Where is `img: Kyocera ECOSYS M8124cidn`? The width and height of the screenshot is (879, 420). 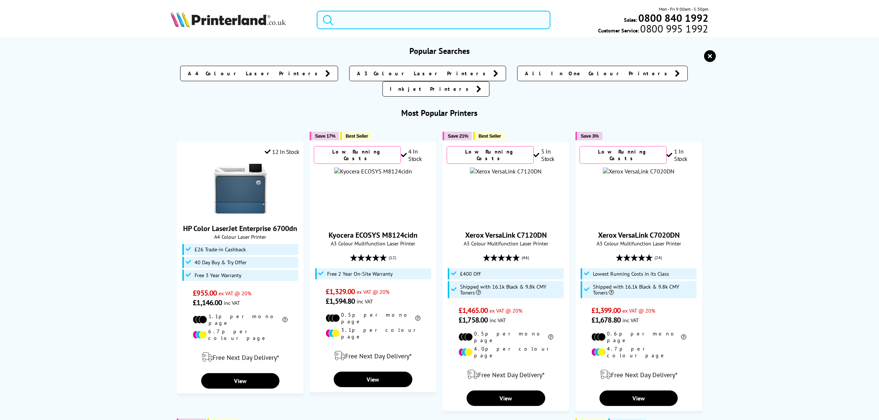 img: Kyocera ECOSYS M8124cidn is located at coordinates (373, 171).